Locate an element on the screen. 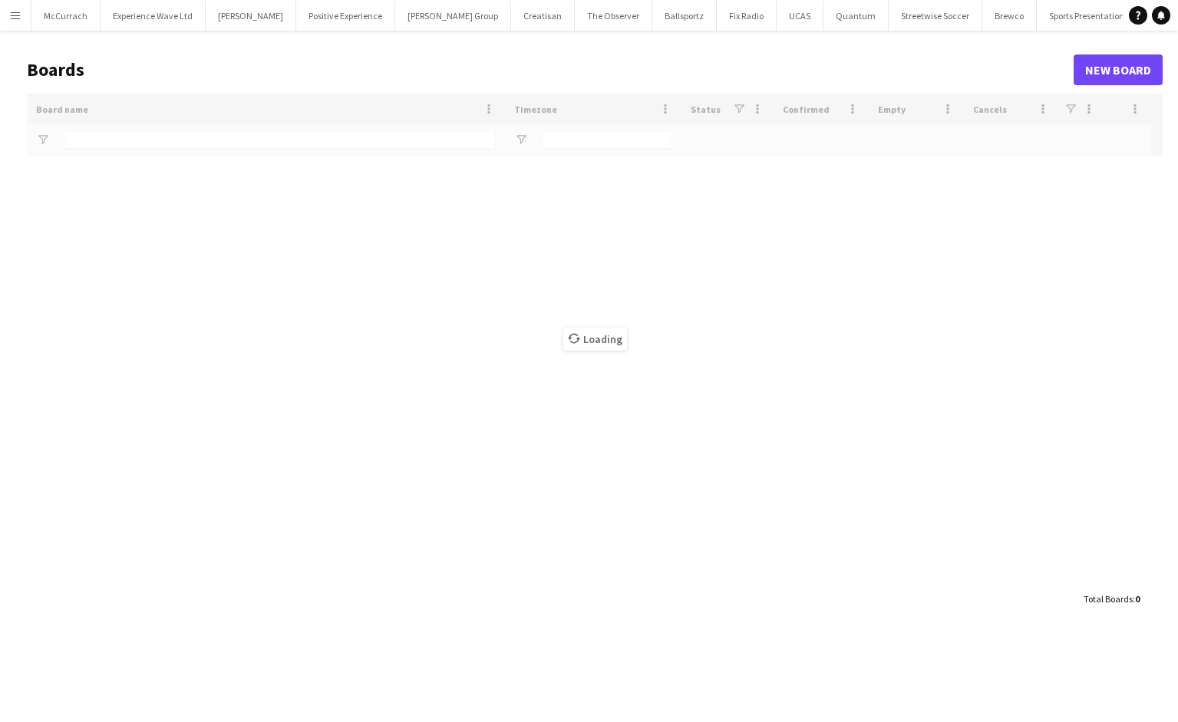 The height and width of the screenshot is (722, 1178). span: Total Boards is located at coordinates (1108, 598).